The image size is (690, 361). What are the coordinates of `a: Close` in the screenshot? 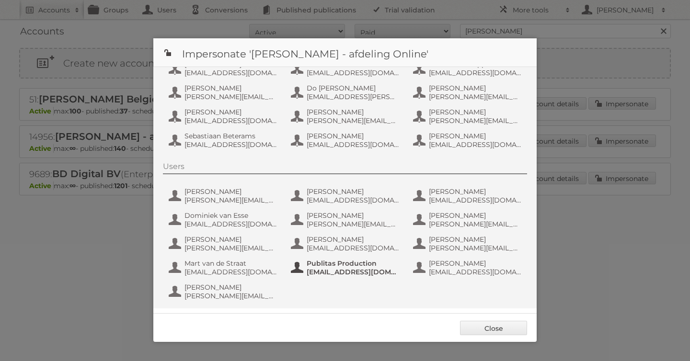 It's located at (493, 328).